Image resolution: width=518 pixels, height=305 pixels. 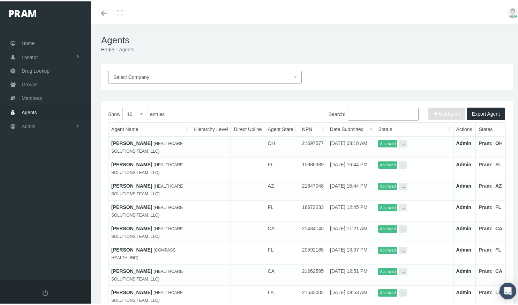 What do you see at coordinates (208, 112) in the screenshot?
I see `label: Show entries` at bounding box center [208, 112].